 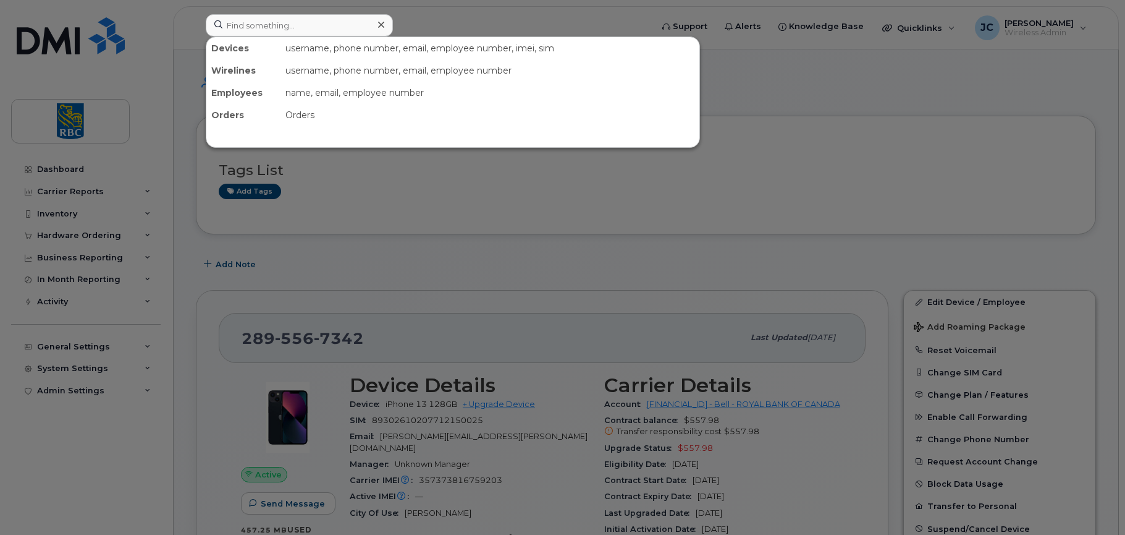 I want to click on div: Devices, so click(x=244, y=48).